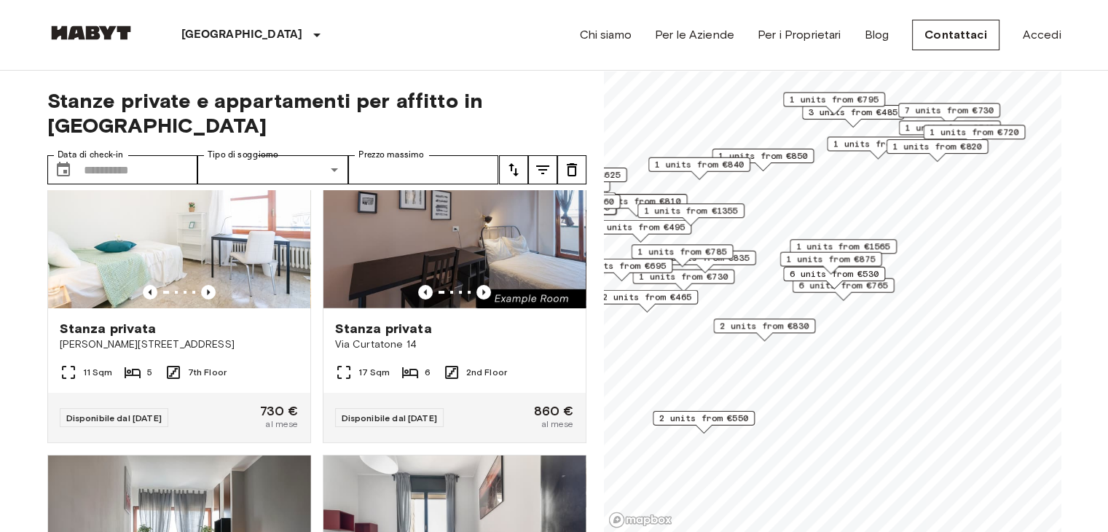 Image resolution: width=1108 pixels, height=532 pixels. What do you see at coordinates (279, 411) in the screenshot?
I see `span: 730 €` at bounding box center [279, 411].